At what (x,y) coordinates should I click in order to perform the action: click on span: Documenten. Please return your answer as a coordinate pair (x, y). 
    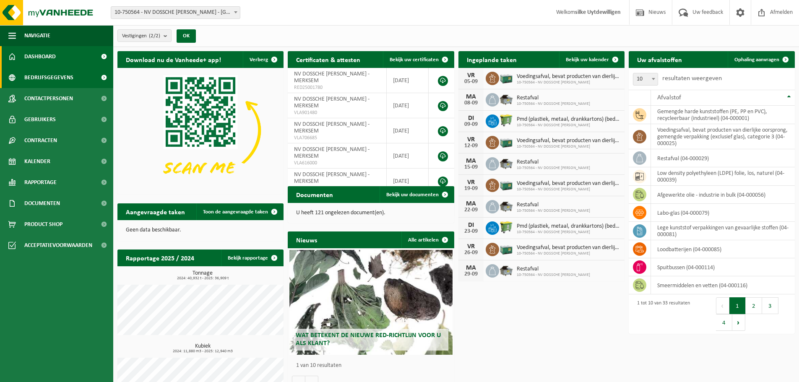
    Looking at the image, I should click on (42, 203).